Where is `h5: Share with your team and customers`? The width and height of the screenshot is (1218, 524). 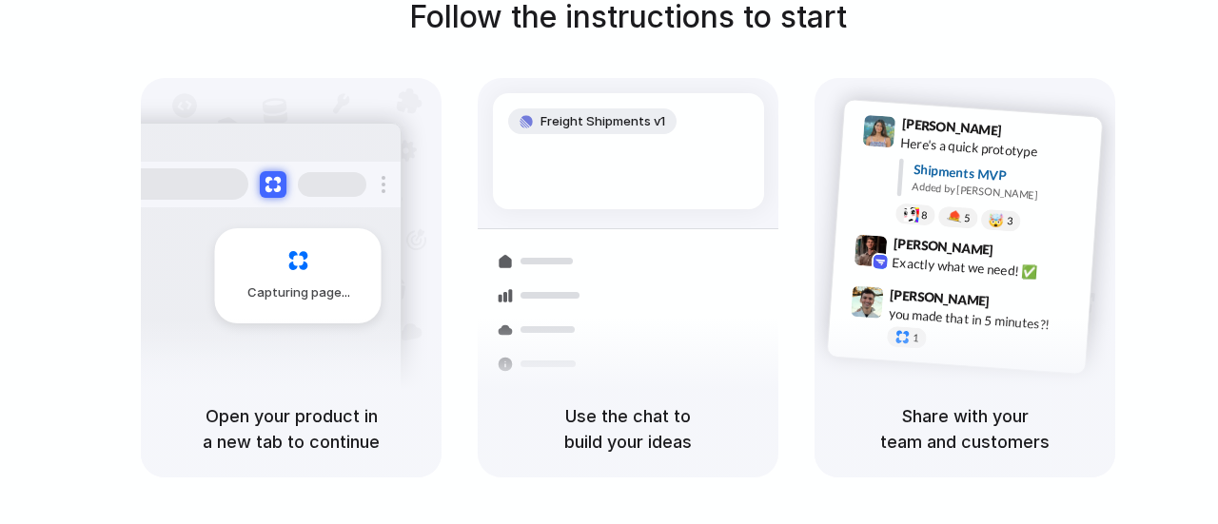 h5: Share with your team and customers is located at coordinates (965, 429).